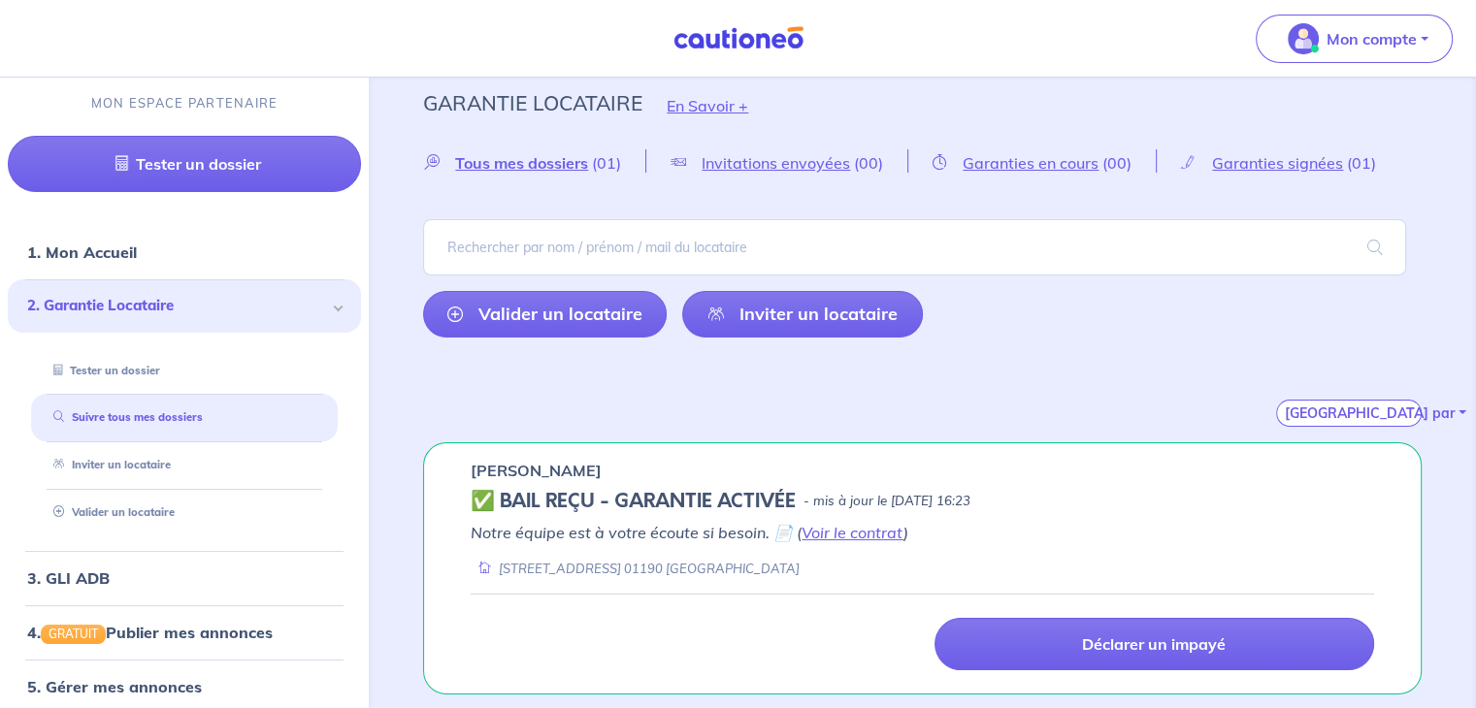 The image size is (1476, 708). Describe the element at coordinates (534, 162) in the screenshot. I see `a: Tous mes dossiers(01)` at that location.